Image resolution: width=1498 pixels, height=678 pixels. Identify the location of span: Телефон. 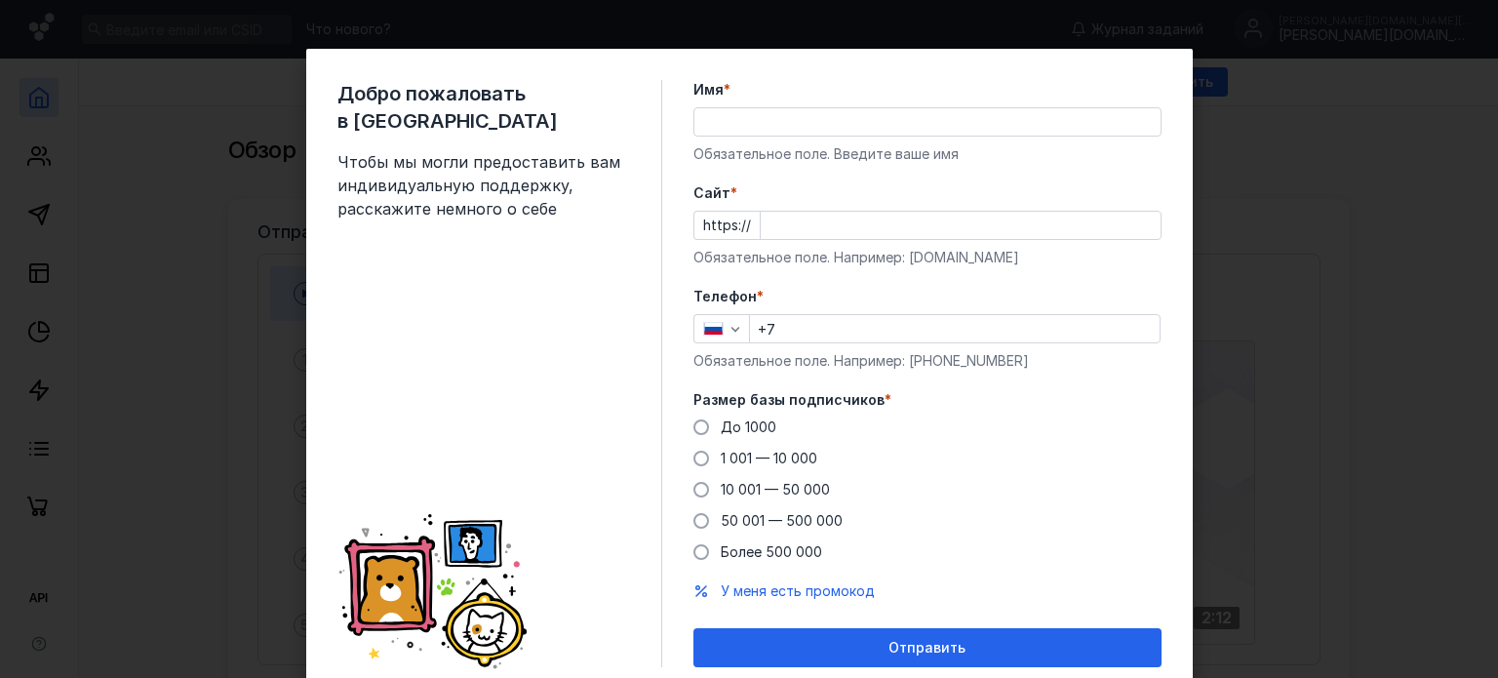
(725, 296).